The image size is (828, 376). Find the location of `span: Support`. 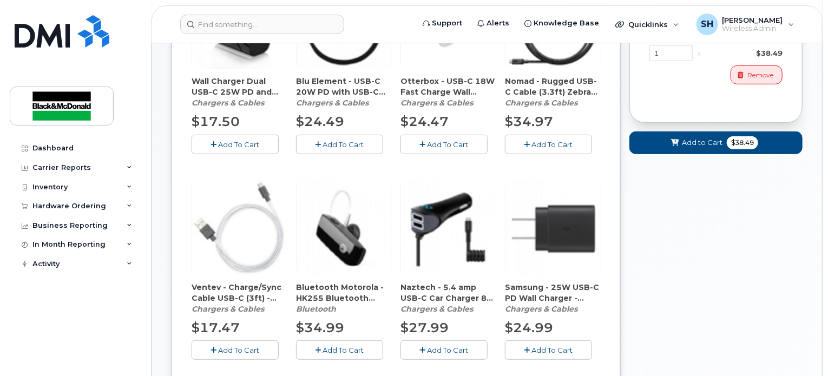

span: Support is located at coordinates (447, 23).